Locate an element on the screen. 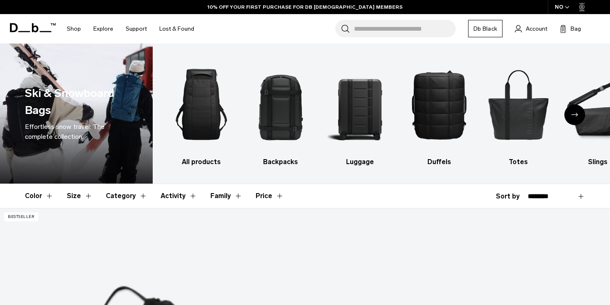 The height and width of the screenshot is (305, 610). h3: Backpacks is located at coordinates (280, 162).